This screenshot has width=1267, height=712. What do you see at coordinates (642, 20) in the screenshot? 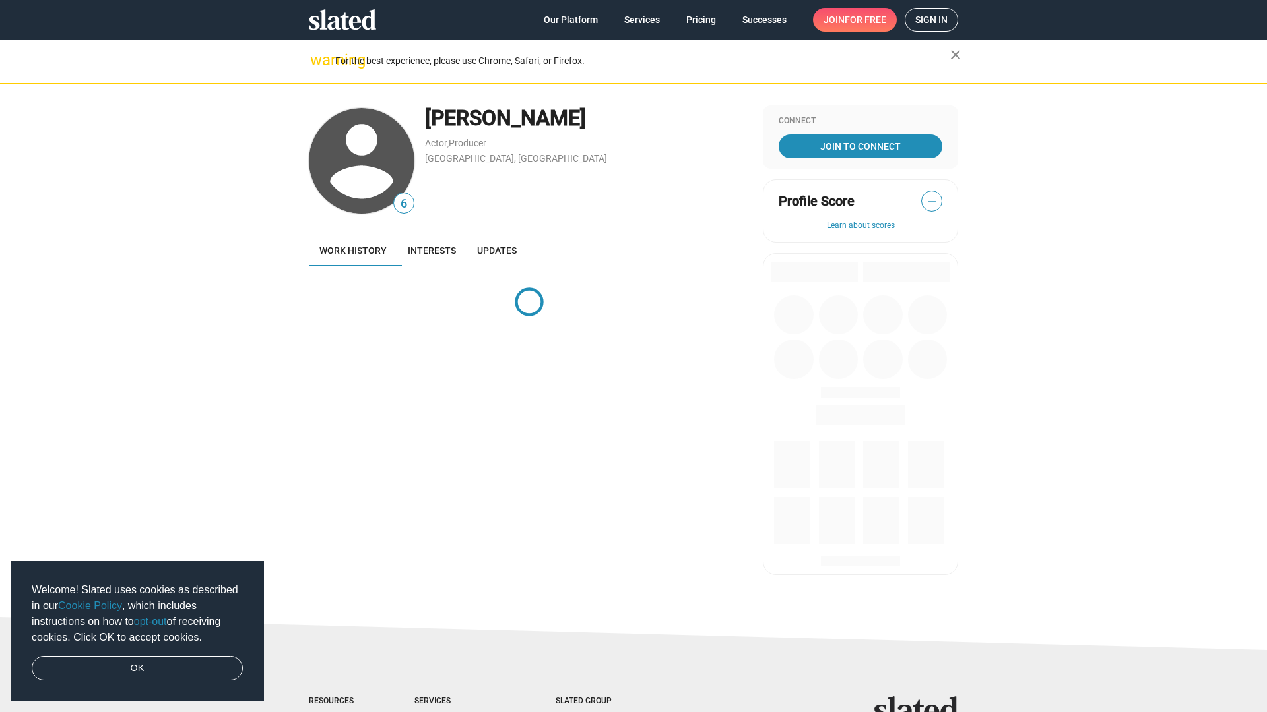
I see `span: Services` at bounding box center [642, 20].